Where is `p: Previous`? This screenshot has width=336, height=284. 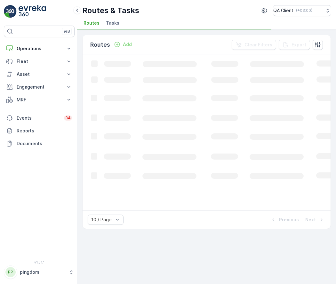 p: Previous is located at coordinates (289, 220).